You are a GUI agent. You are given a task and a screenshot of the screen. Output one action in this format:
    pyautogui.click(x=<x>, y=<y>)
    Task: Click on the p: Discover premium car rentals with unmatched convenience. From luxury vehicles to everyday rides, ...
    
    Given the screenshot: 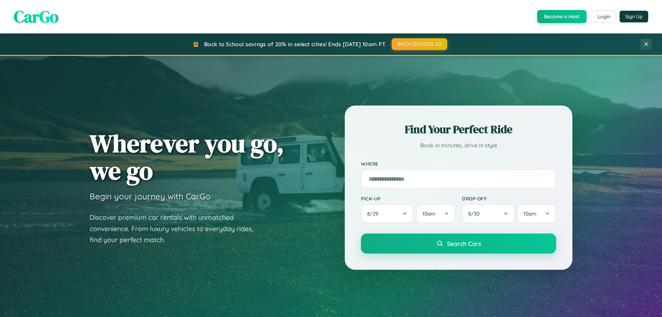 What is the action you would take?
    pyautogui.click(x=176, y=229)
    